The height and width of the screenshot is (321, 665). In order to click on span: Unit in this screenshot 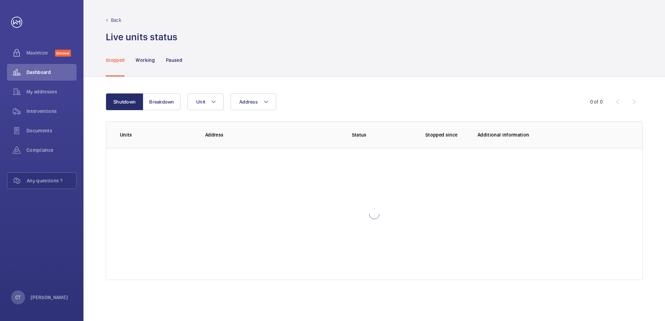, I will do `click(201, 102)`.